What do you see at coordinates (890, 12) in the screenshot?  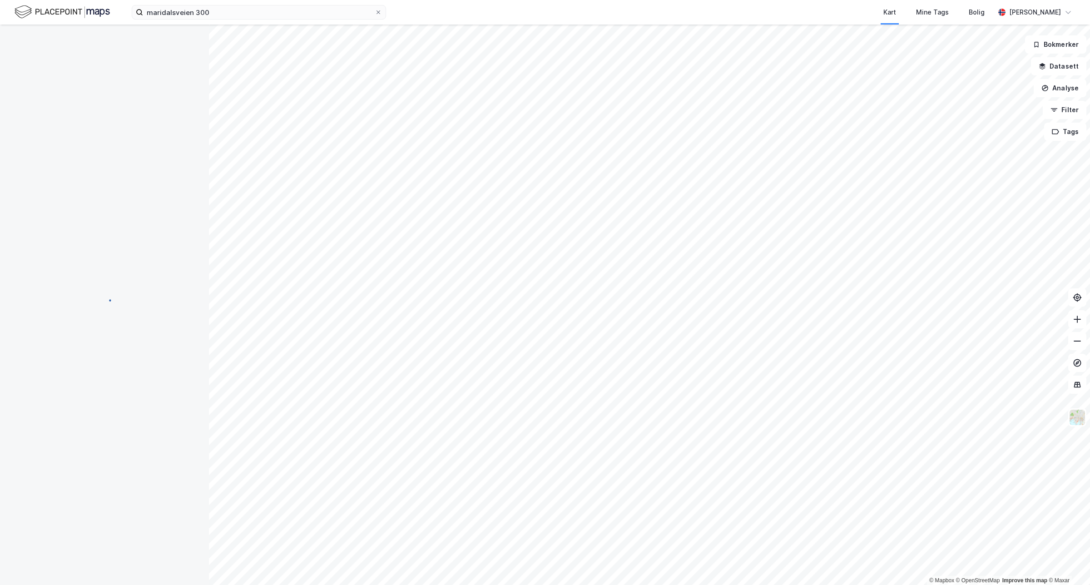 I see `div: Kart` at bounding box center [890, 12].